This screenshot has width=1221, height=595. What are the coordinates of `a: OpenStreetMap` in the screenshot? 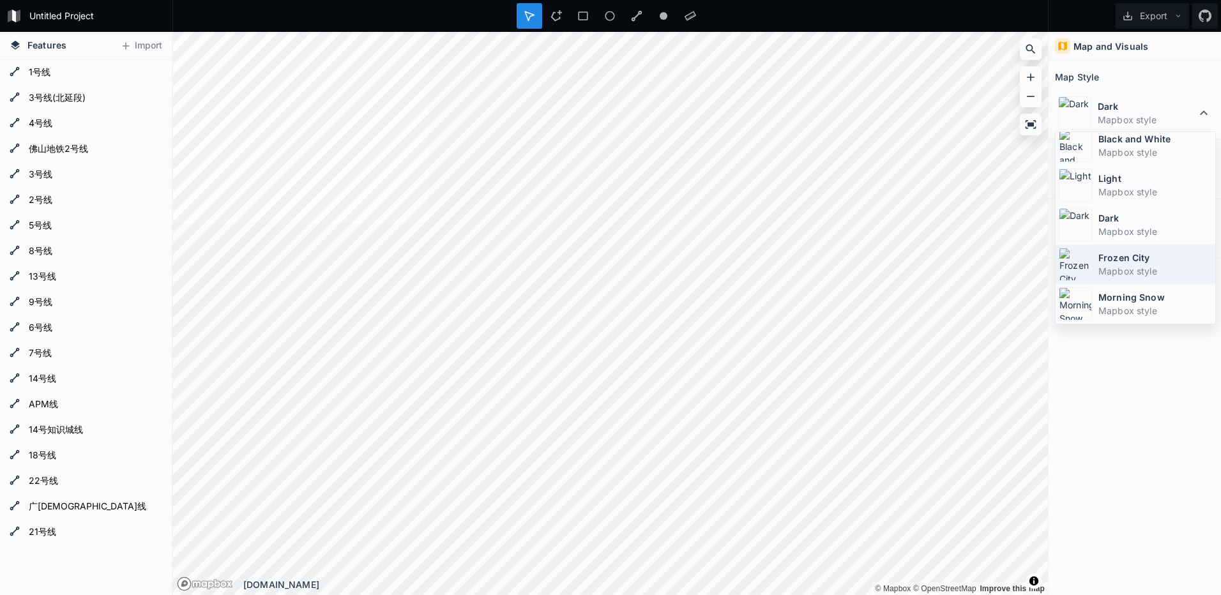 It's located at (944, 589).